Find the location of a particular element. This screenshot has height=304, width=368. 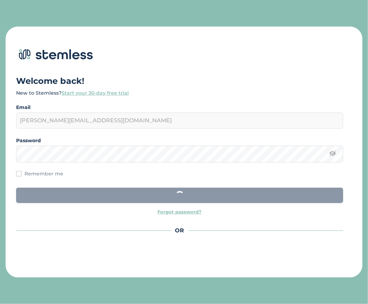

a: Start your 30-day free trial is located at coordinates (95, 93).